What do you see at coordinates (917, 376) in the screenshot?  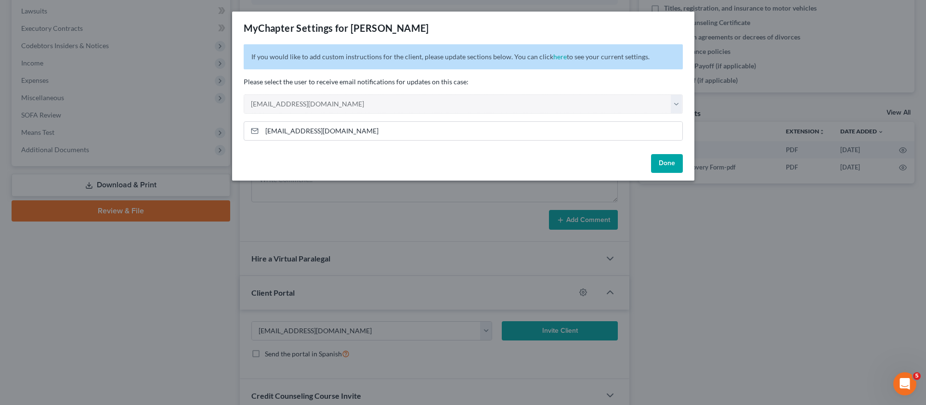 I see `span: 5` at bounding box center [917, 376].